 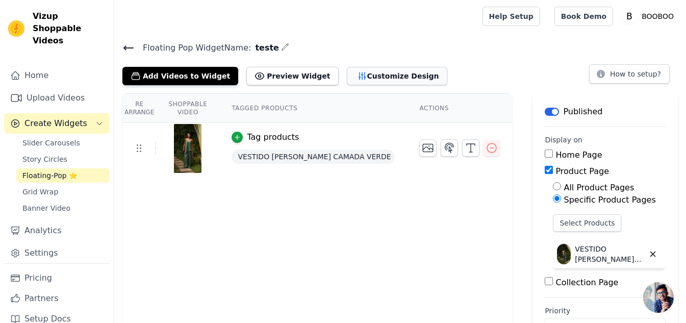 I want to click on a: Partners, so click(x=57, y=298).